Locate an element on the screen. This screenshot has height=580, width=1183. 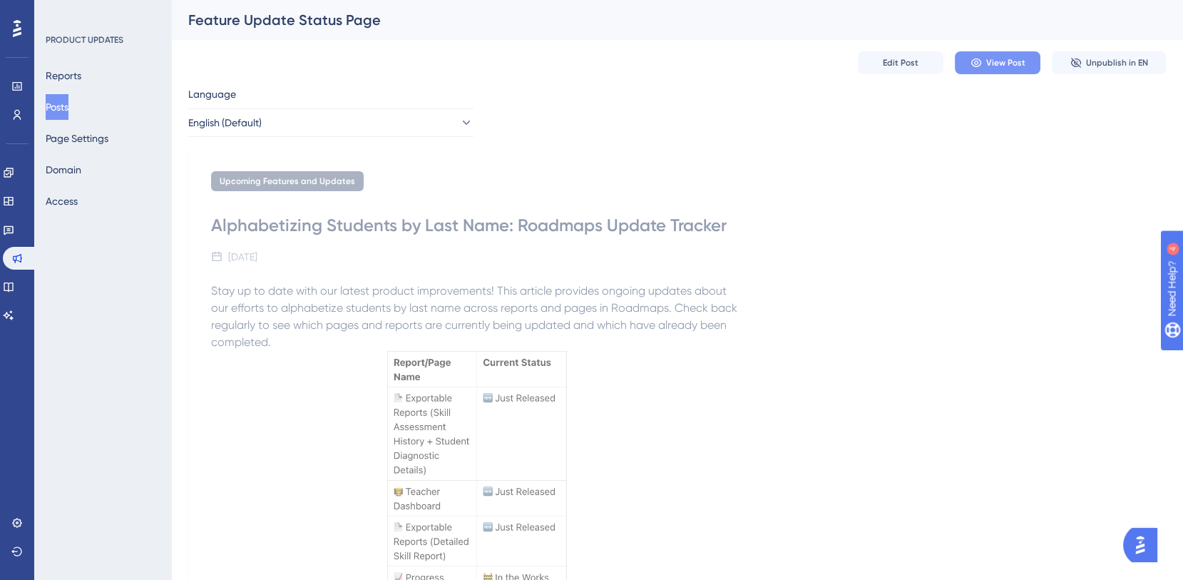
button: Access is located at coordinates (61, 201).